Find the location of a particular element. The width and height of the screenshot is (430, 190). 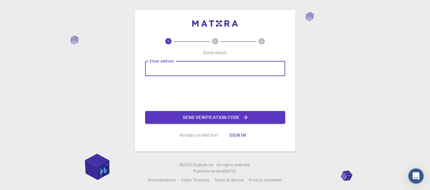

a: Video Tutorials is located at coordinates (195, 181).